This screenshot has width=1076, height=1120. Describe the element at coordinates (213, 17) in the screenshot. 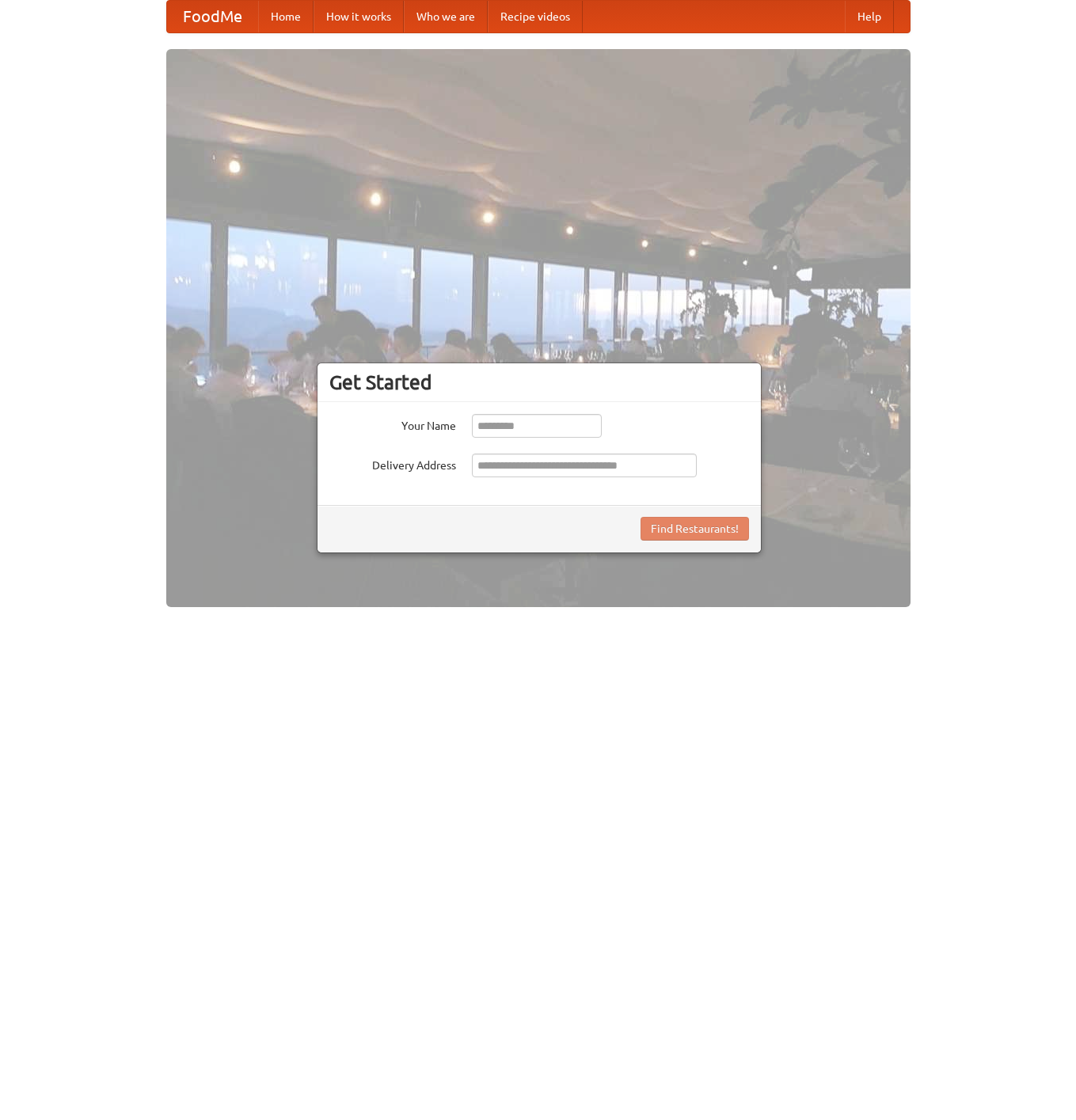

I see `a: FoodMe` at that location.